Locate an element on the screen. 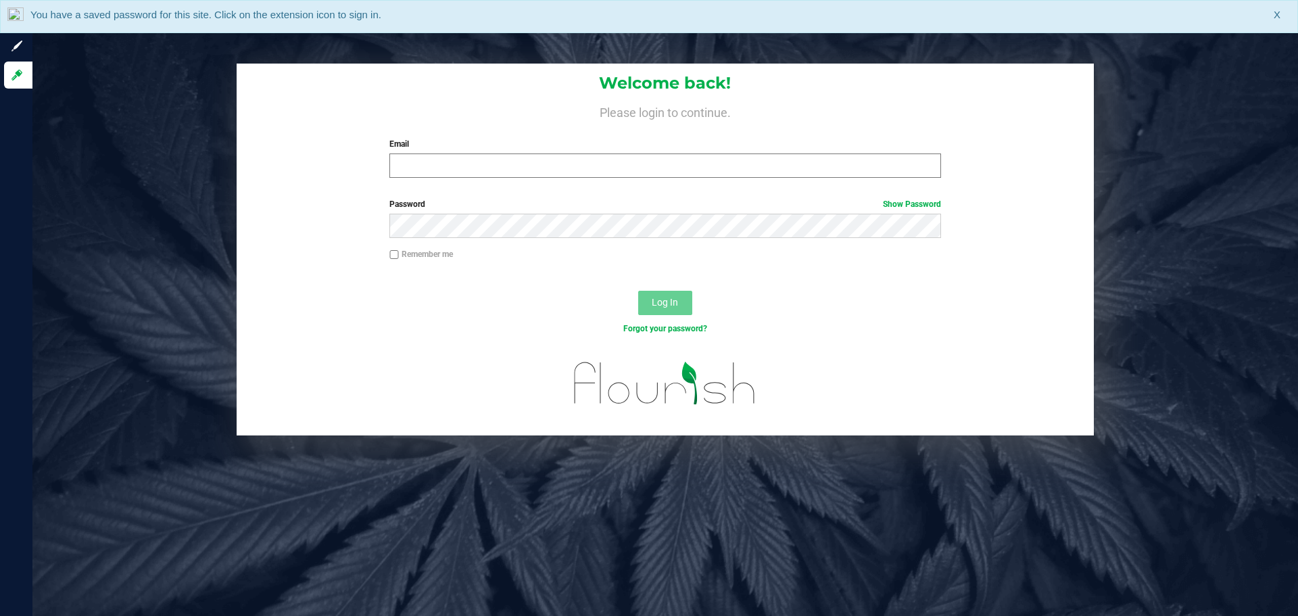 This screenshot has width=1298, height=616. span: You have a saved password for this site. Click on the extension icon to sign in. is located at coordinates (205, 14).